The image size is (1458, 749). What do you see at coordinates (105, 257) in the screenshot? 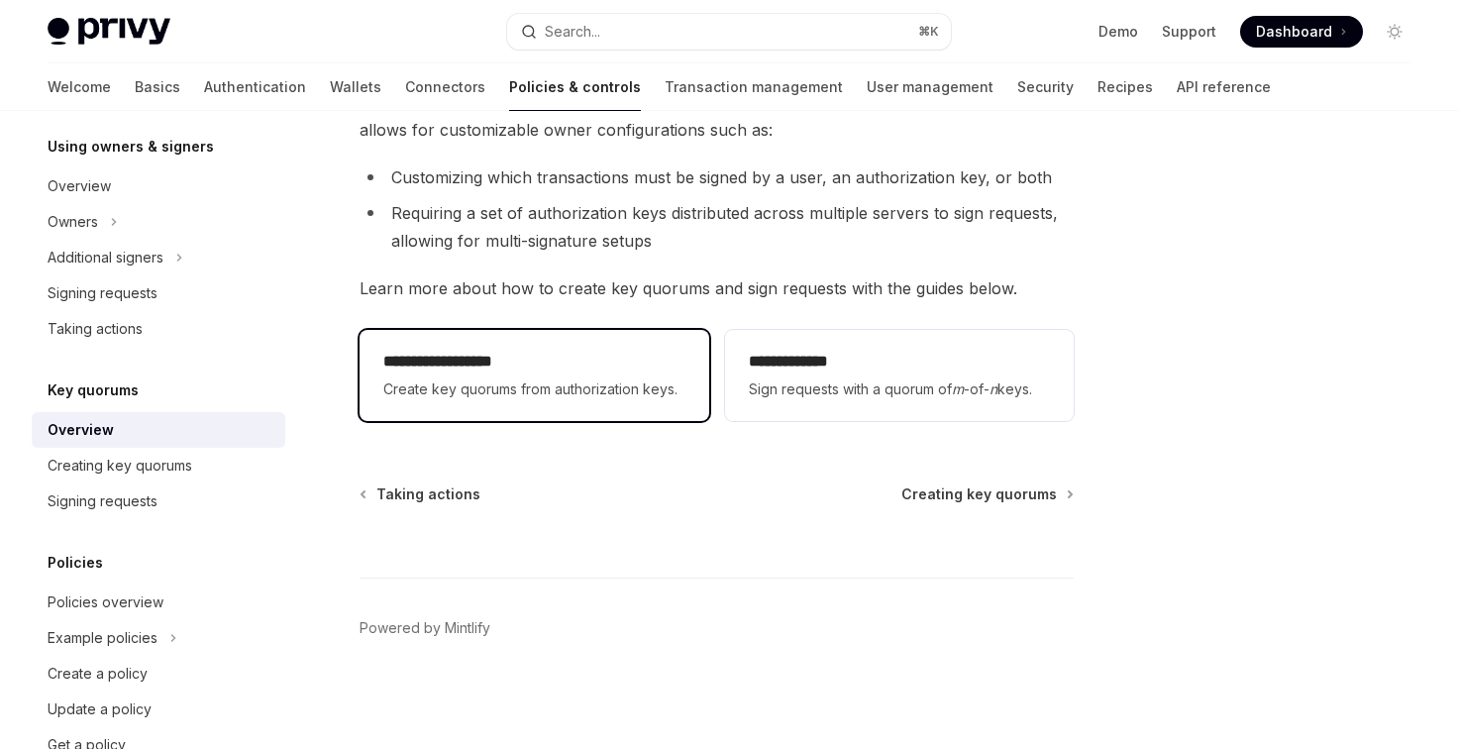
I see `div: Additional signers` at bounding box center [105, 257].